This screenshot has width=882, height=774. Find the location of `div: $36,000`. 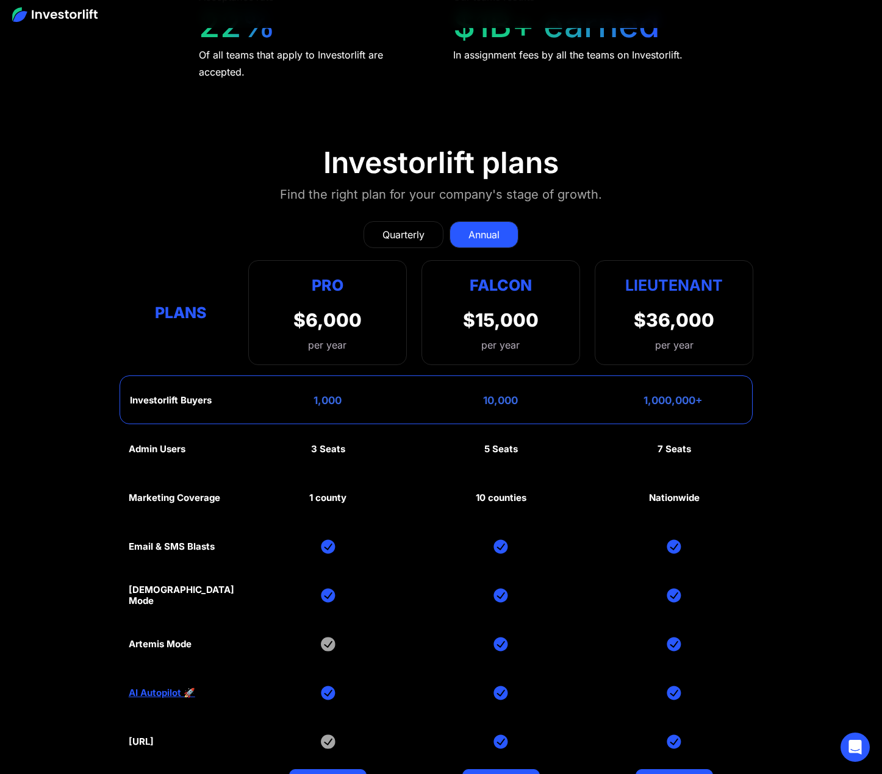

div: $36,000 is located at coordinates (674, 320).